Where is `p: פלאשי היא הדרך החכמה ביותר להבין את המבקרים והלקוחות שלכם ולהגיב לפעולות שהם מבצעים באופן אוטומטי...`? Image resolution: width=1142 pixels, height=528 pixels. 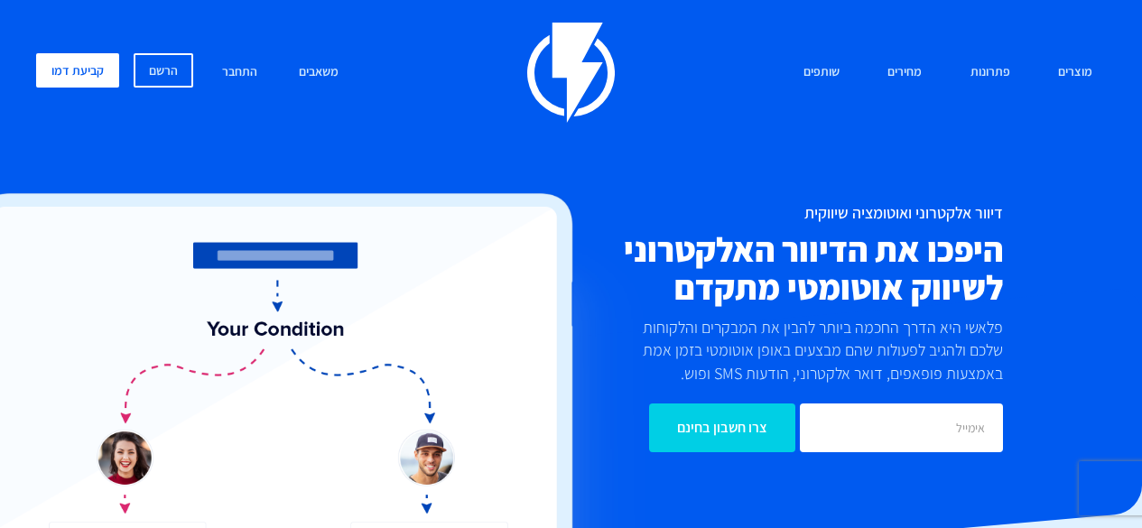
p: פלאשי היא הדרך החכמה ביותר להבין את המבקרים והלקוחות שלכם ולהגיב לפעולות שהם מבצעים באופן אוטומטי... is located at coordinates (816, 350).